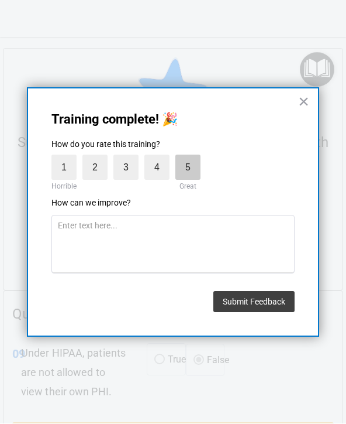  Describe the element at coordinates (173, 204) in the screenshot. I see `p: How can we improve?` at that location.